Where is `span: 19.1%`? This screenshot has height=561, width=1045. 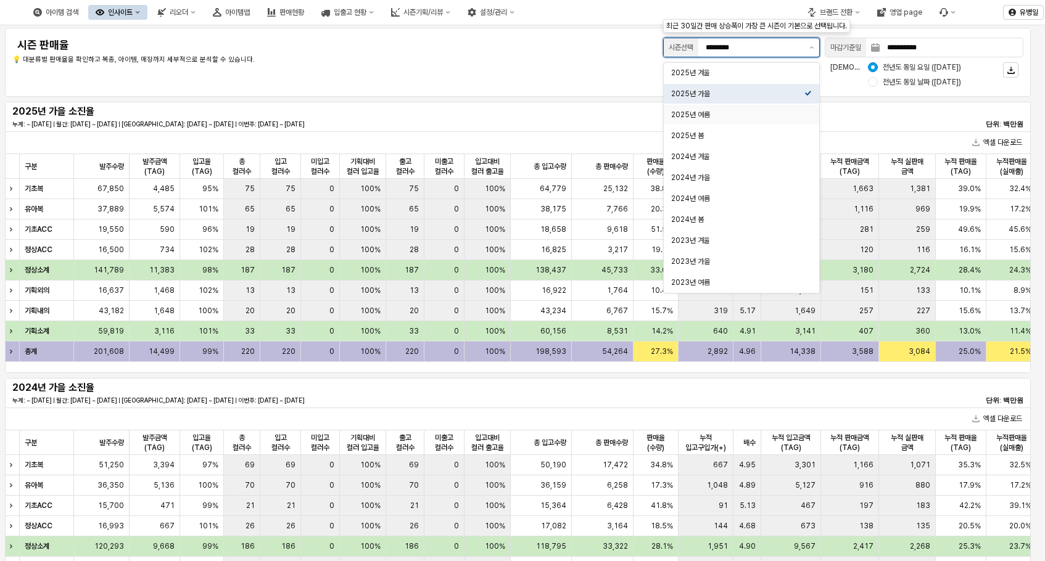
span: 19.1% is located at coordinates (662, 250).